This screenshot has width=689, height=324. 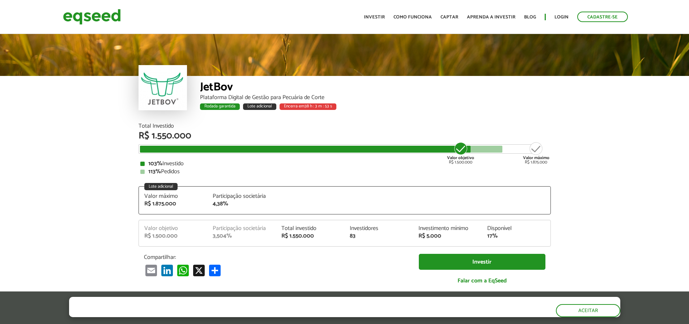 I want to click on a: Como funciona, so click(x=413, y=17).